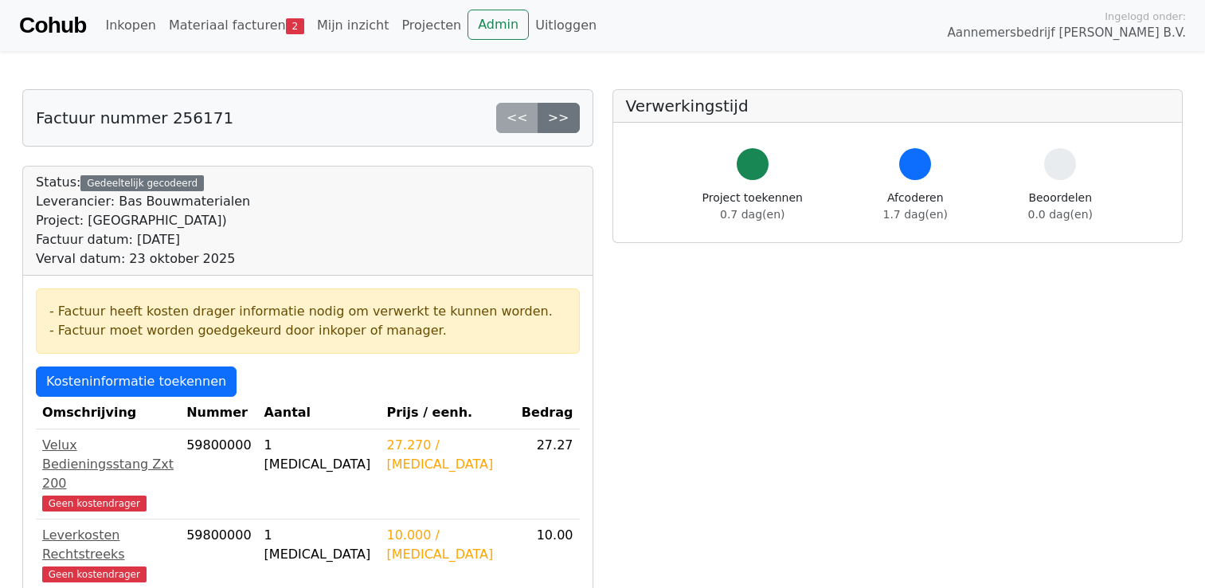 This screenshot has height=588, width=1205. I want to click on div: Verval datum: 23 oktober 2025, so click(143, 259).